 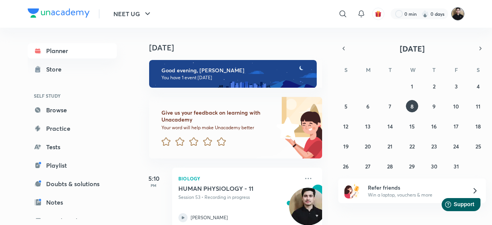 What do you see at coordinates (412, 106) in the screenshot?
I see `abbr: October 8, 2025` at bounding box center [412, 106].